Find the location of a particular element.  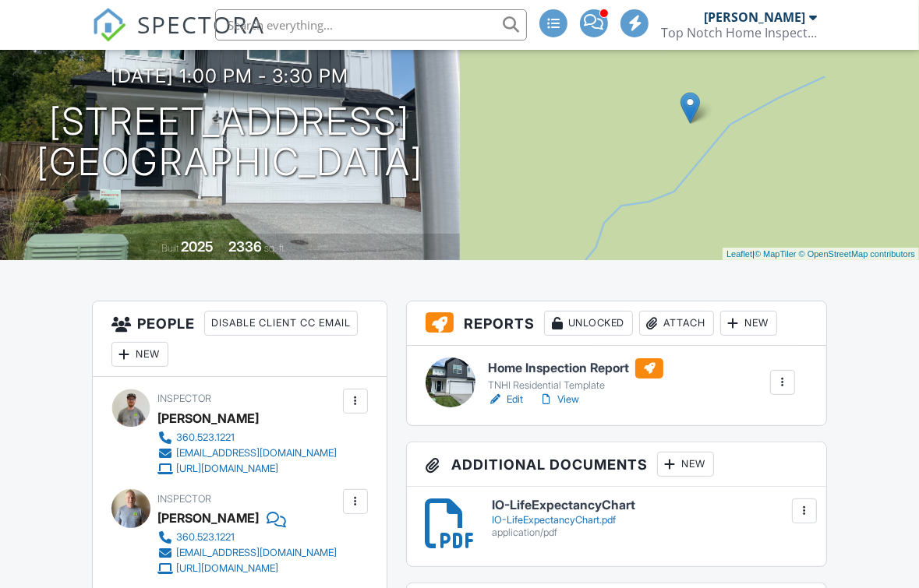

a: Leaflet is located at coordinates (739, 254).